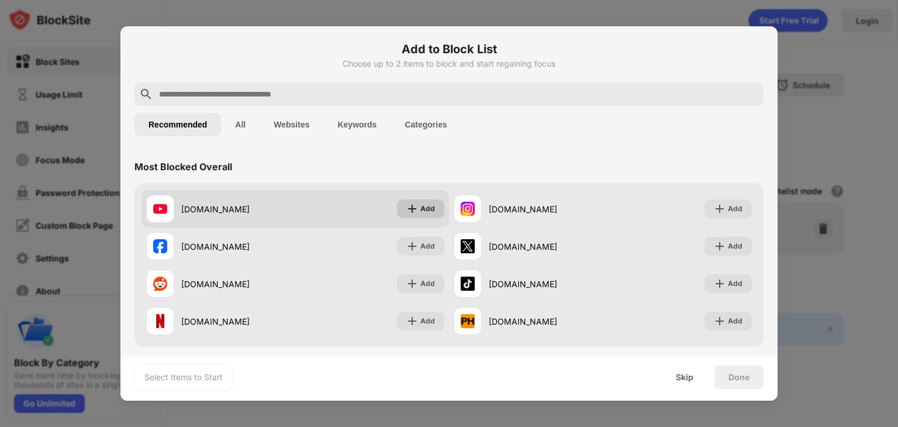 The height and width of the screenshot is (427, 898). What do you see at coordinates (240, 125) in the screenshot?
I see `button: All` at bounding box center [240, 125].